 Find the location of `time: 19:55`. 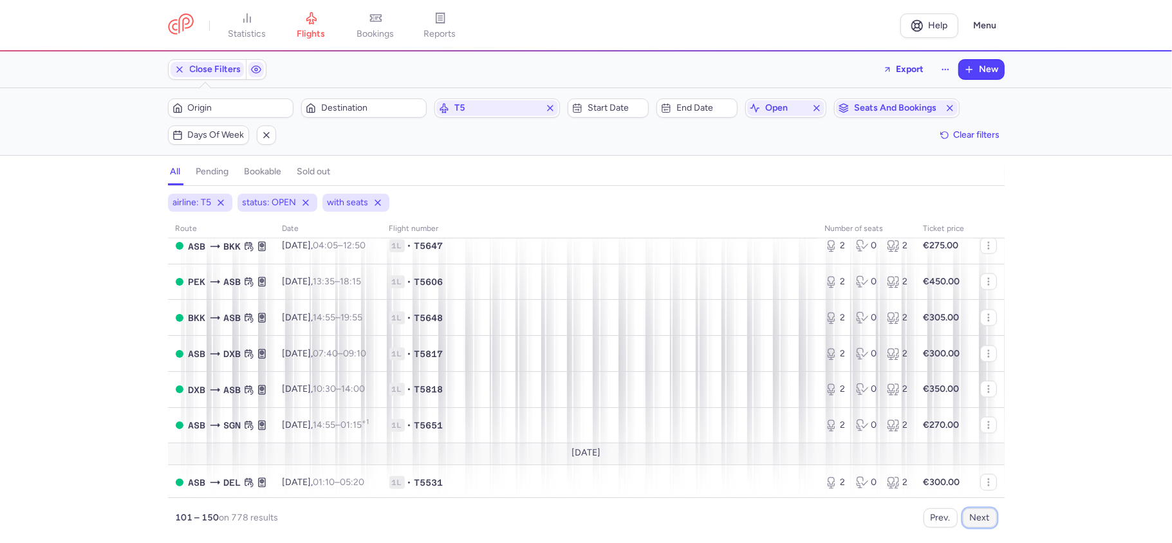

time: 19:55 is located at coordinates (352, 317).